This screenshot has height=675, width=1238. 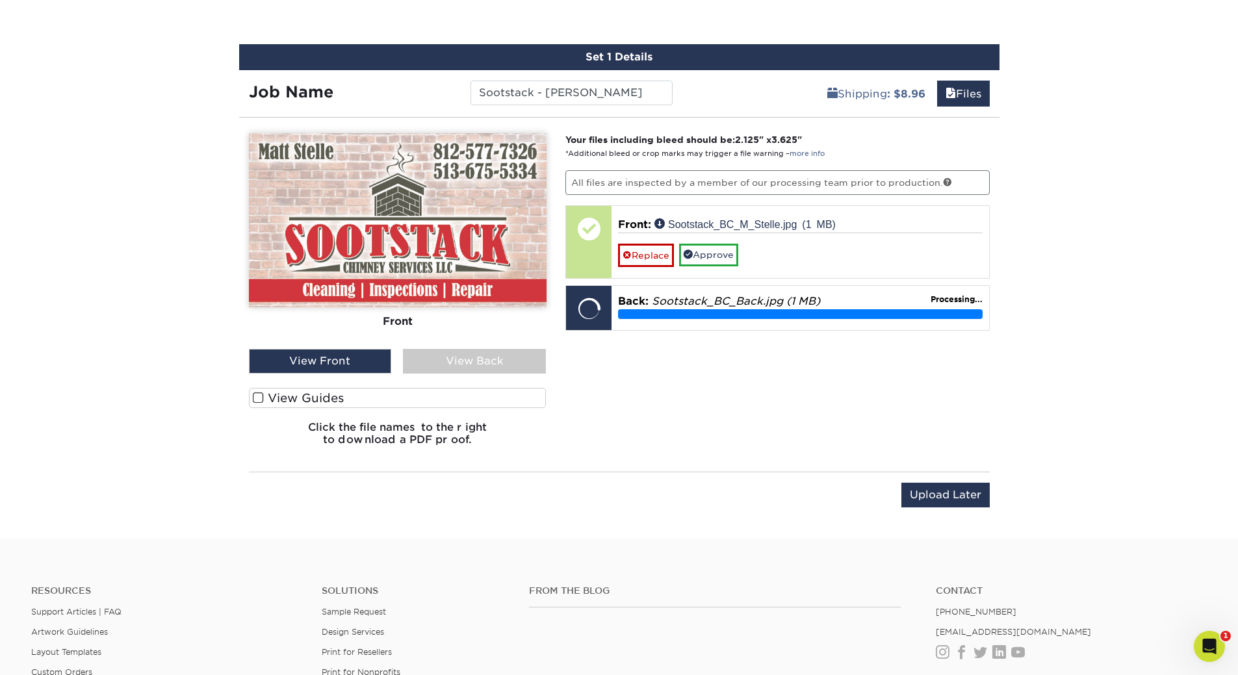 I want to click on a: Support Articles | FAQ, so click(x=76, y=612).